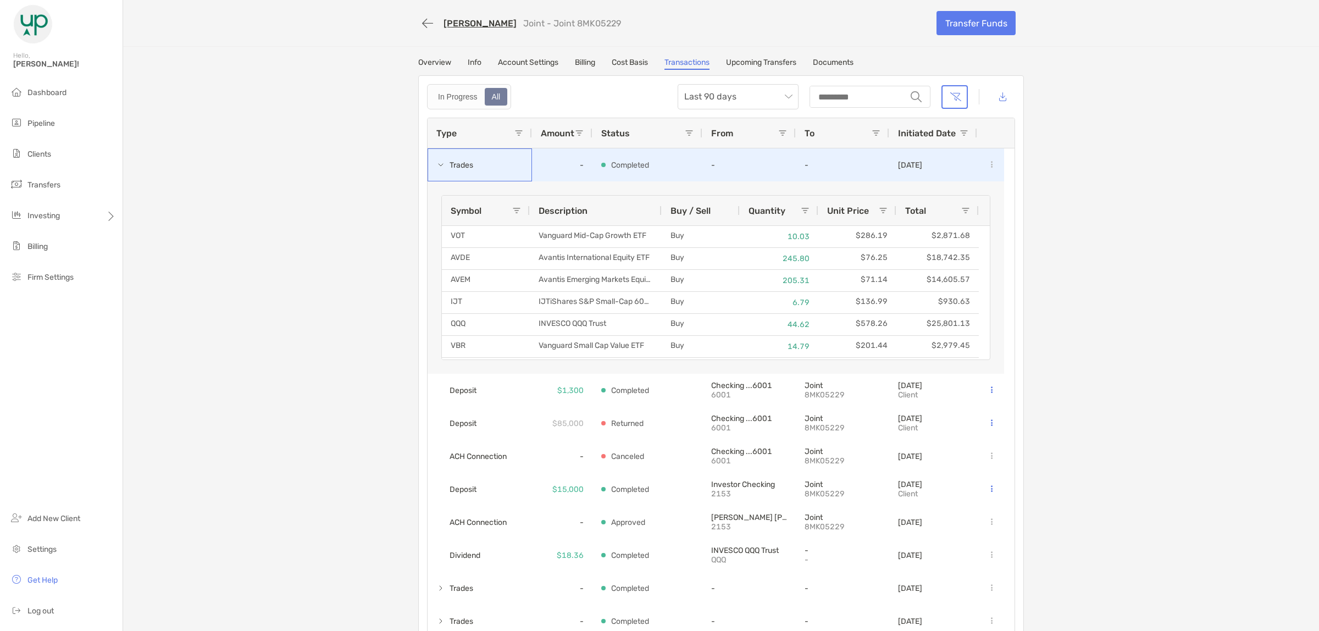 Image resolution: width=1319 pixels, height=631 pixels. I want to click on img: Zoe Logo, so click(33, 24).